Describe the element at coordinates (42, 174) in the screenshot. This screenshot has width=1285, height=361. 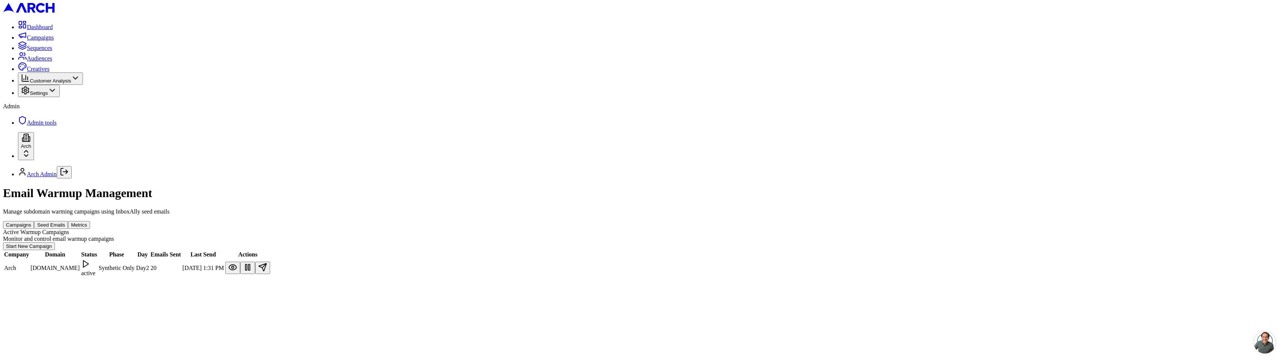
I see `a: Arch Admin` at that location.